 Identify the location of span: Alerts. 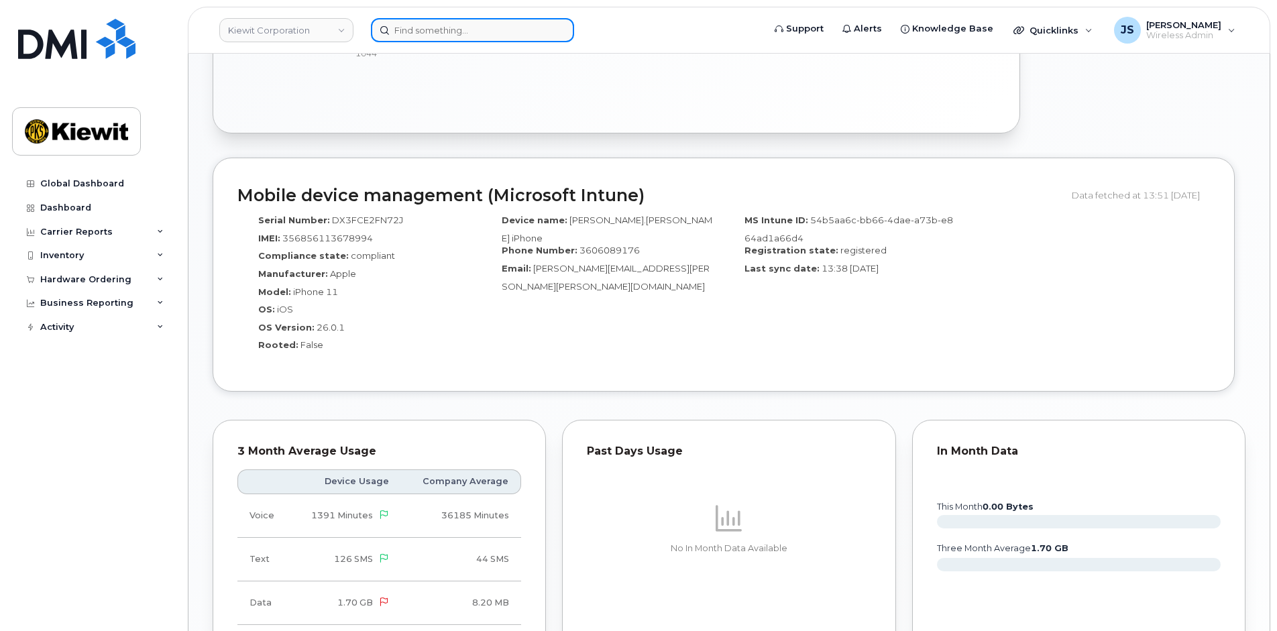
(868, 29).